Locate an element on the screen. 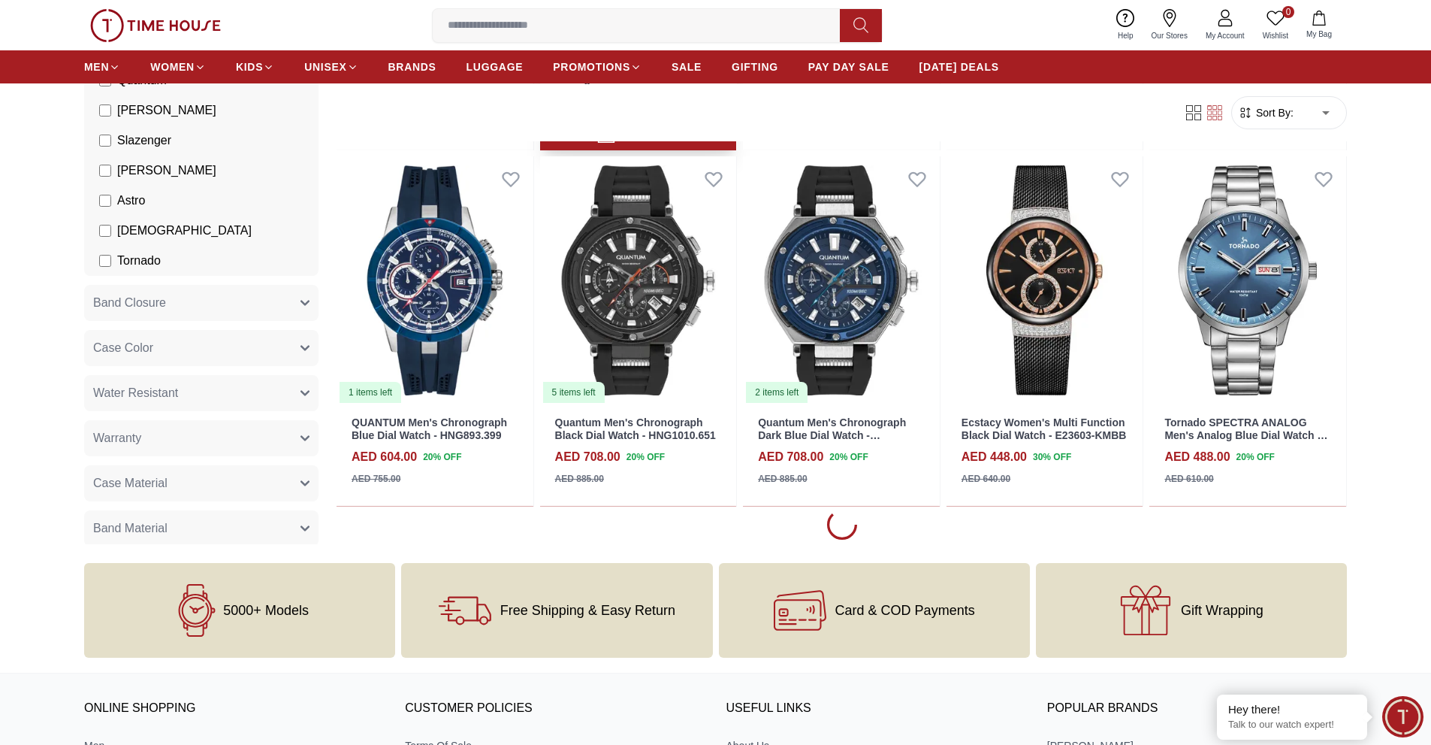  button: Water Resistant is located at coordinates (201, 394).